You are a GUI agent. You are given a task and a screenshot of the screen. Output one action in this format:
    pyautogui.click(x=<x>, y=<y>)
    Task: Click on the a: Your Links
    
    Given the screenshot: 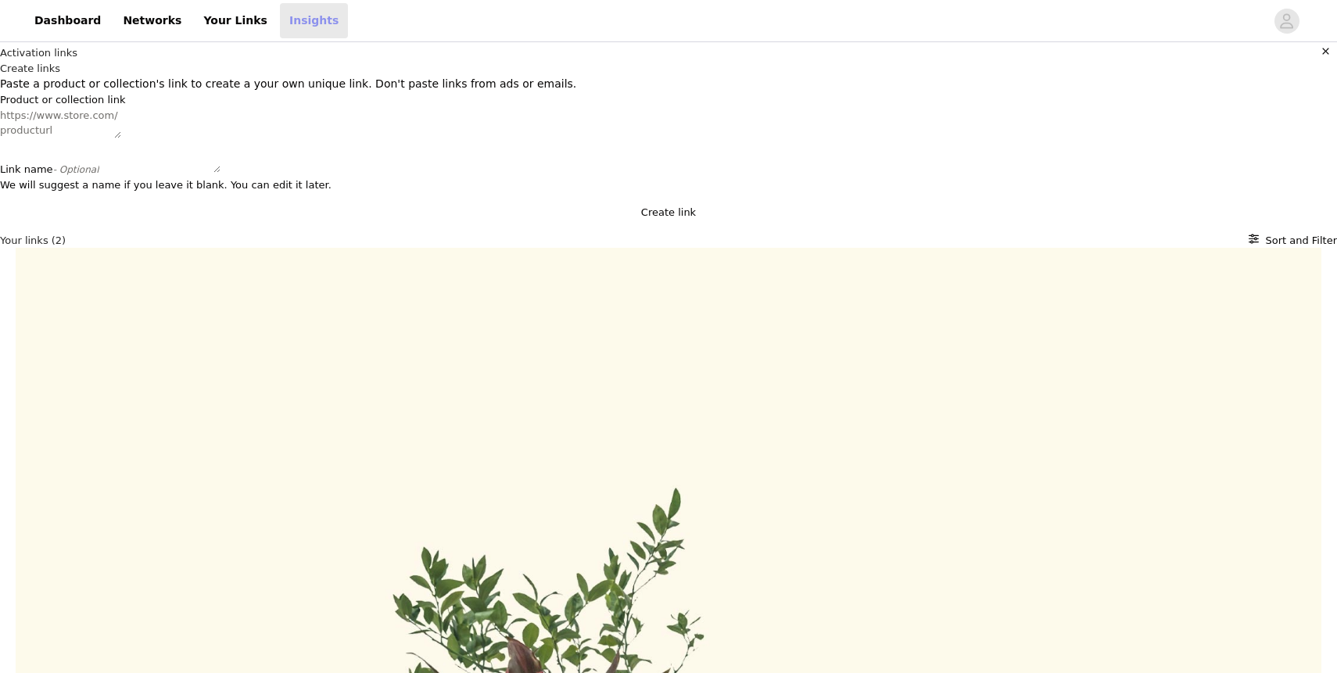 What is the action you would take?
    pyautogui.click(x=235, y=20)
    